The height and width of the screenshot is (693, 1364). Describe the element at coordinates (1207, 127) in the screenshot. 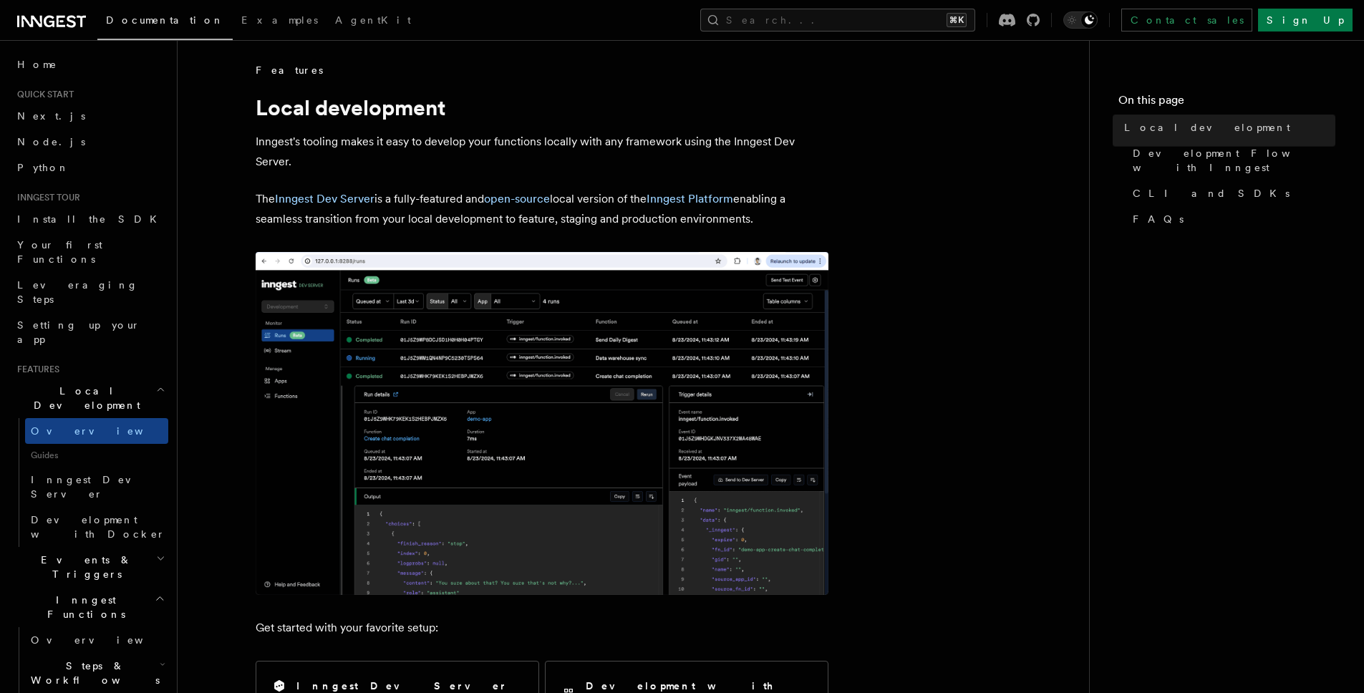

I see `span: Local development` at that location.